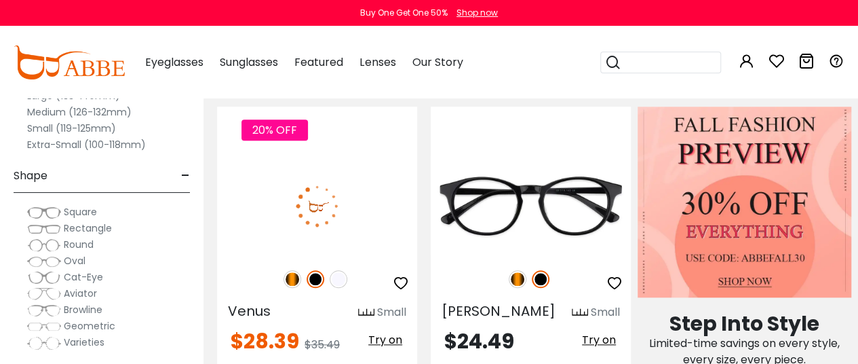 The image size is (858, 364). Describe the element at coordinates (174, 62) in the screenshot. I see `span: Eyeglasses` at that location.